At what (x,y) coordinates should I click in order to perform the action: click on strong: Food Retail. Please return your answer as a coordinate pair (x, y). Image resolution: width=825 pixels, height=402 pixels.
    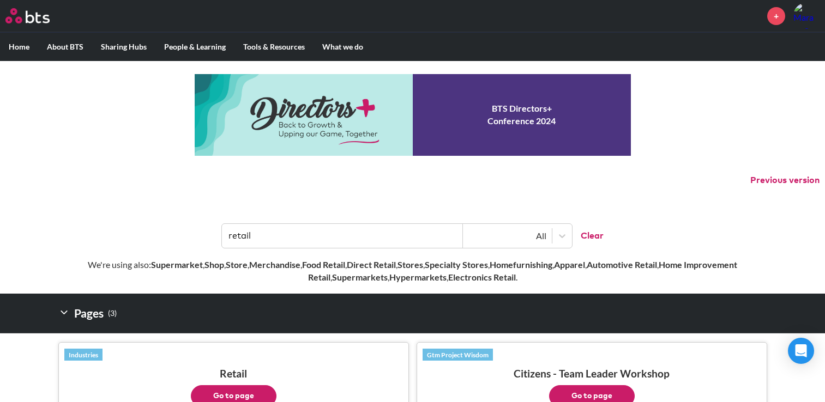
    Looking at the image, I should click on (323, 264).